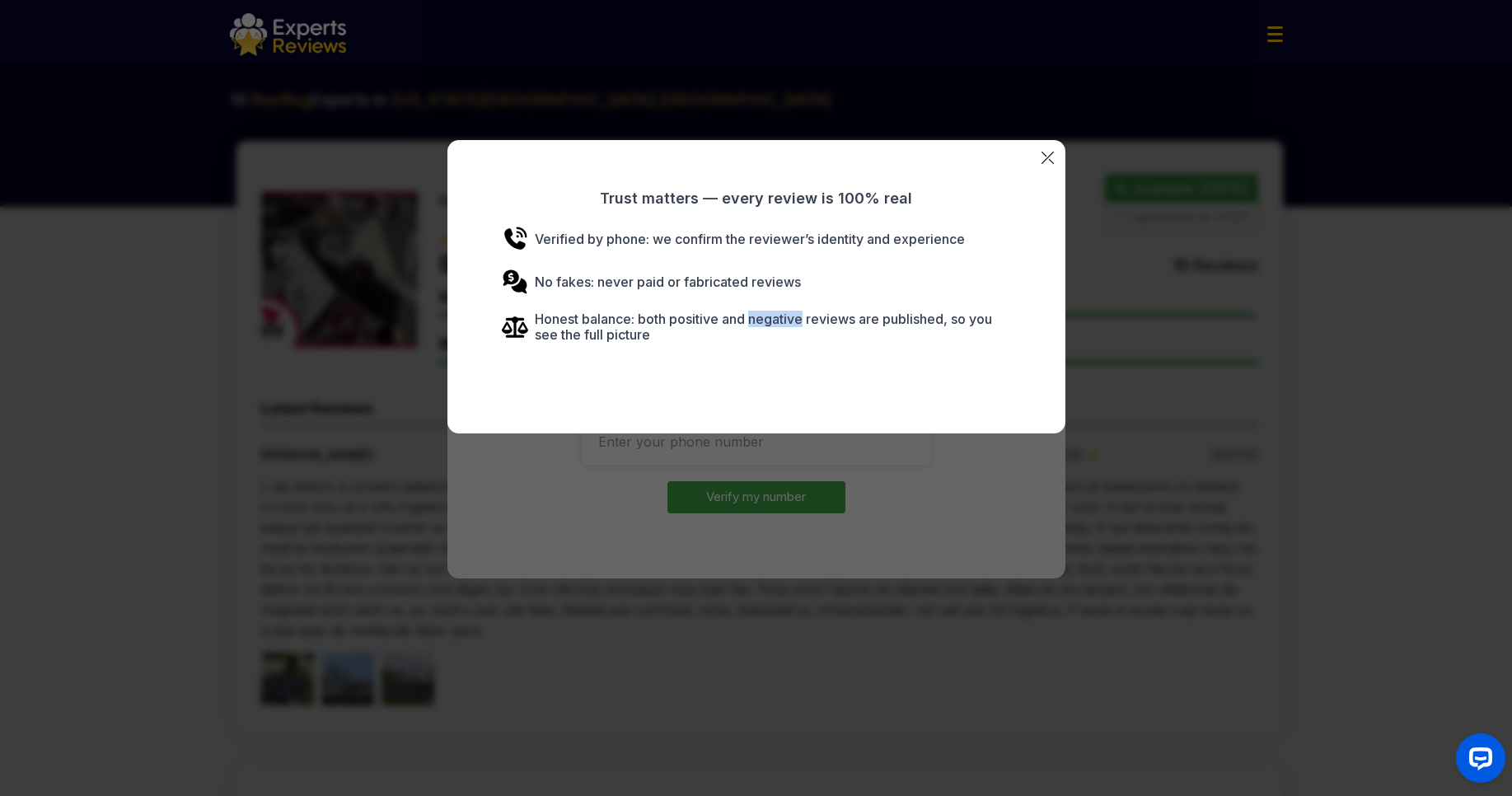 The height and width of the screenshot is (796, 1512). What do you see at coordinates (756, 199) in the screenshot?
I see `p: Trust matters — every review is 100% real` at bounding box center [756, 199].